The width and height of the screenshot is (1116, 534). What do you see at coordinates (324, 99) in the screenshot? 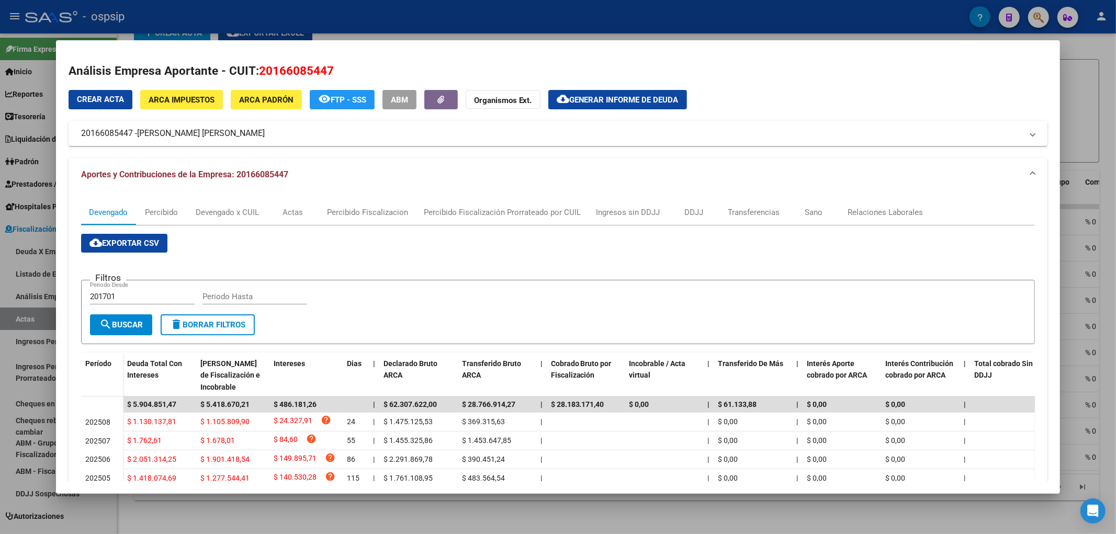
I see `mat-icon: remove_red_eye` at bounding box center [324, 99].